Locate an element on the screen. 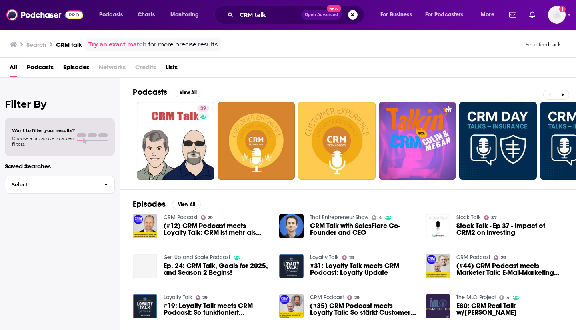 The height and width of the screenshot is (330, 576). img: CRM Talk with SalesFlare Co-Founder and CEO is located at coordinates (291, 226).